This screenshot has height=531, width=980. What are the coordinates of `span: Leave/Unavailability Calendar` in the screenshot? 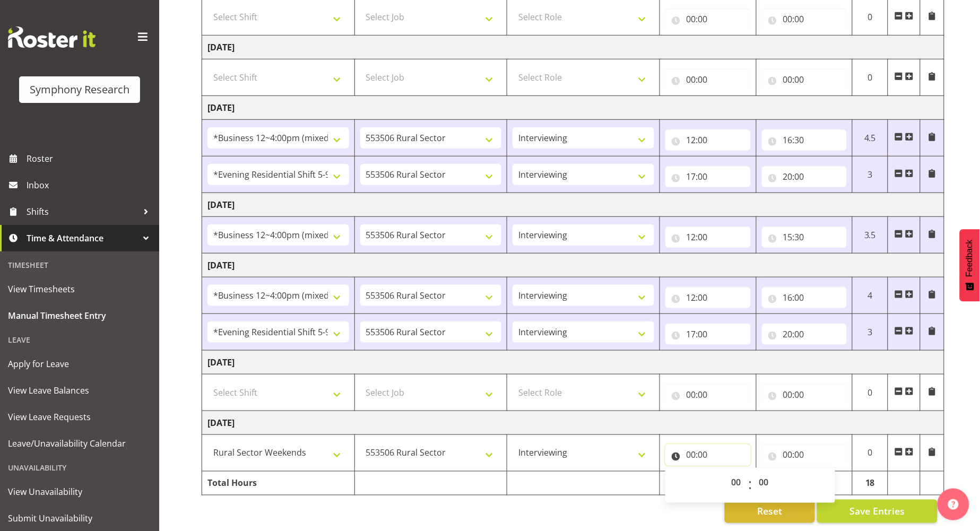 It's located at (80, 444).